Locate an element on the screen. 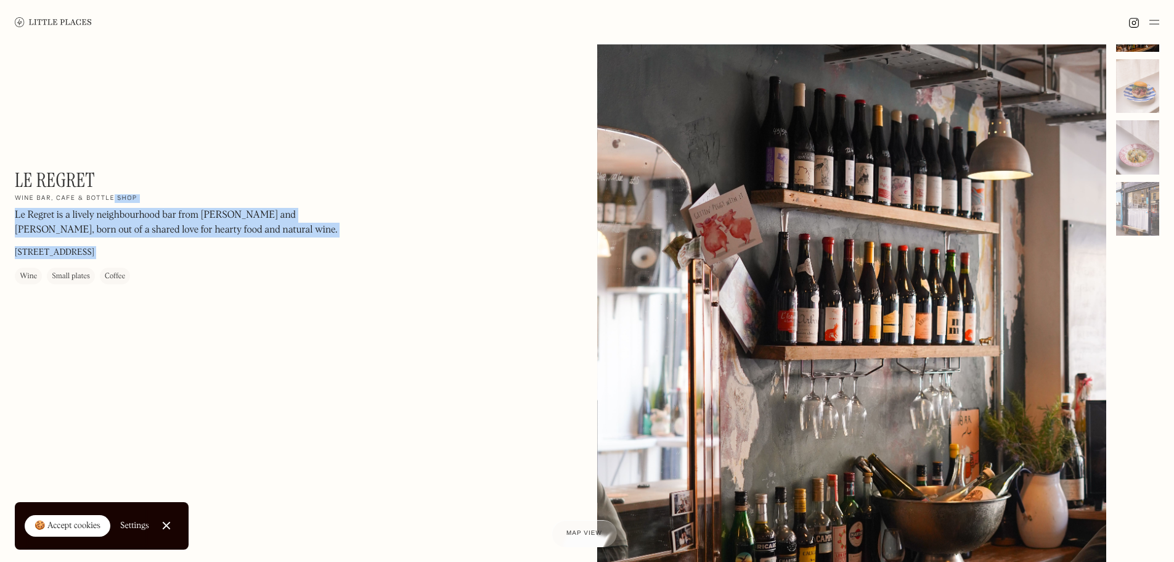 This screenshot has width=1174, height=562. div: Small plates is located at coordinates (71, 277).